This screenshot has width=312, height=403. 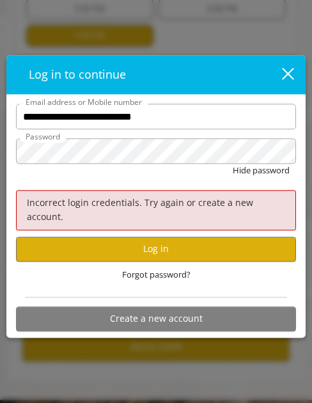 I want to click on label: Email address or Mobile number, so click(x=84, y=102).